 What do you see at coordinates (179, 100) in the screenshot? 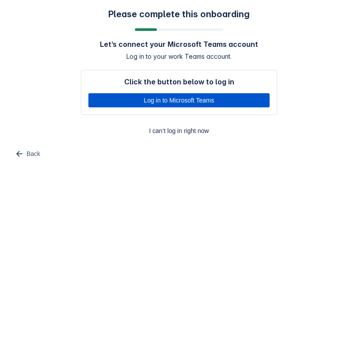
I see `button: Log in to Microsoft Teams` at bounding box center [179, 100].